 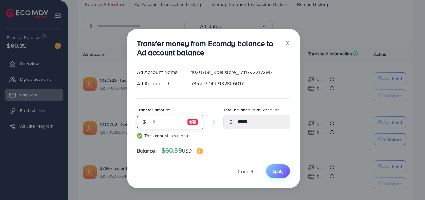 What do you see at coordinates (187, 150) in the screenshot?
I see `span: USD` at bounding box center [187, 150].